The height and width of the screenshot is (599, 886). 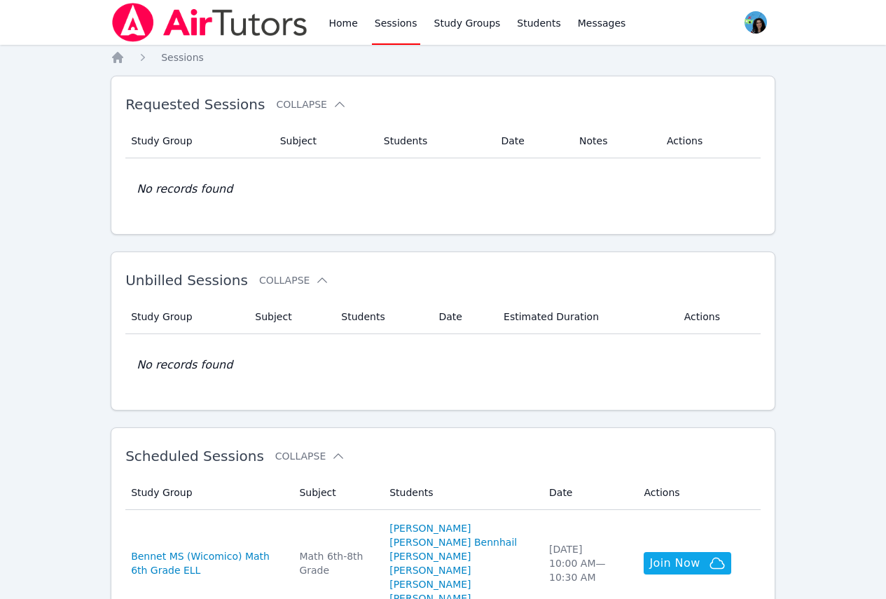 I want to click on span: Join Now, so click(x=674, y=563).